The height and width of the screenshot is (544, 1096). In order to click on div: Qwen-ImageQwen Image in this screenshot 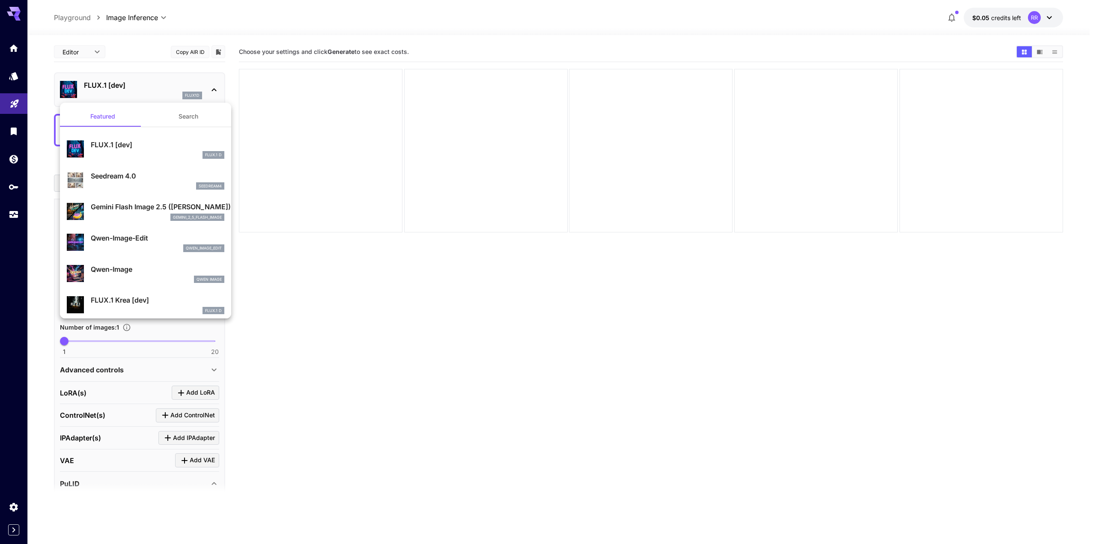, I will do `click(146, 274)`.